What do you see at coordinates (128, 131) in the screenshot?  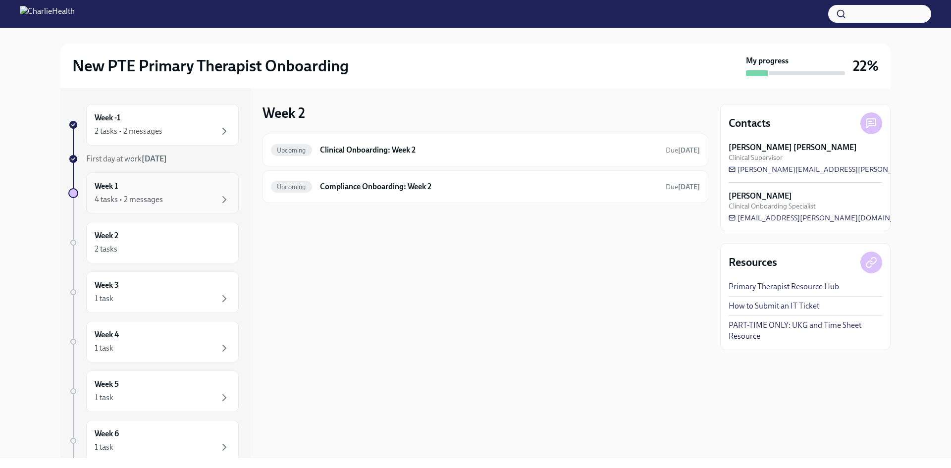 I see `div: 2 tasks • 2 messages` at bounding box center [128, 131].